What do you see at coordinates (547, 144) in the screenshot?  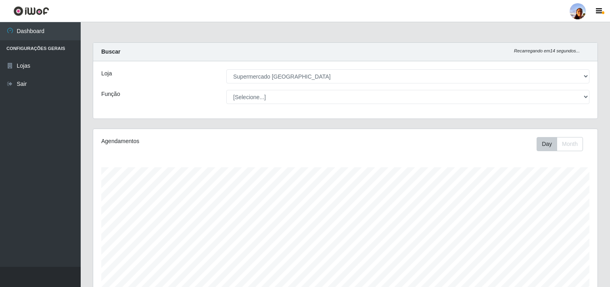 I see `button: Day` at bounding box center [547, 144].